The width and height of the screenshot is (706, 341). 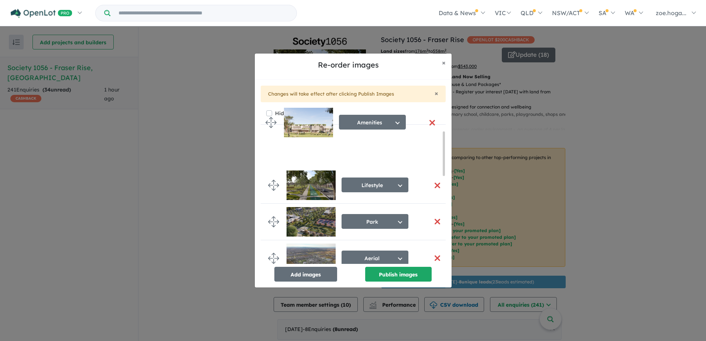 I want to click on button: Add images, so click(x=306, y=274).